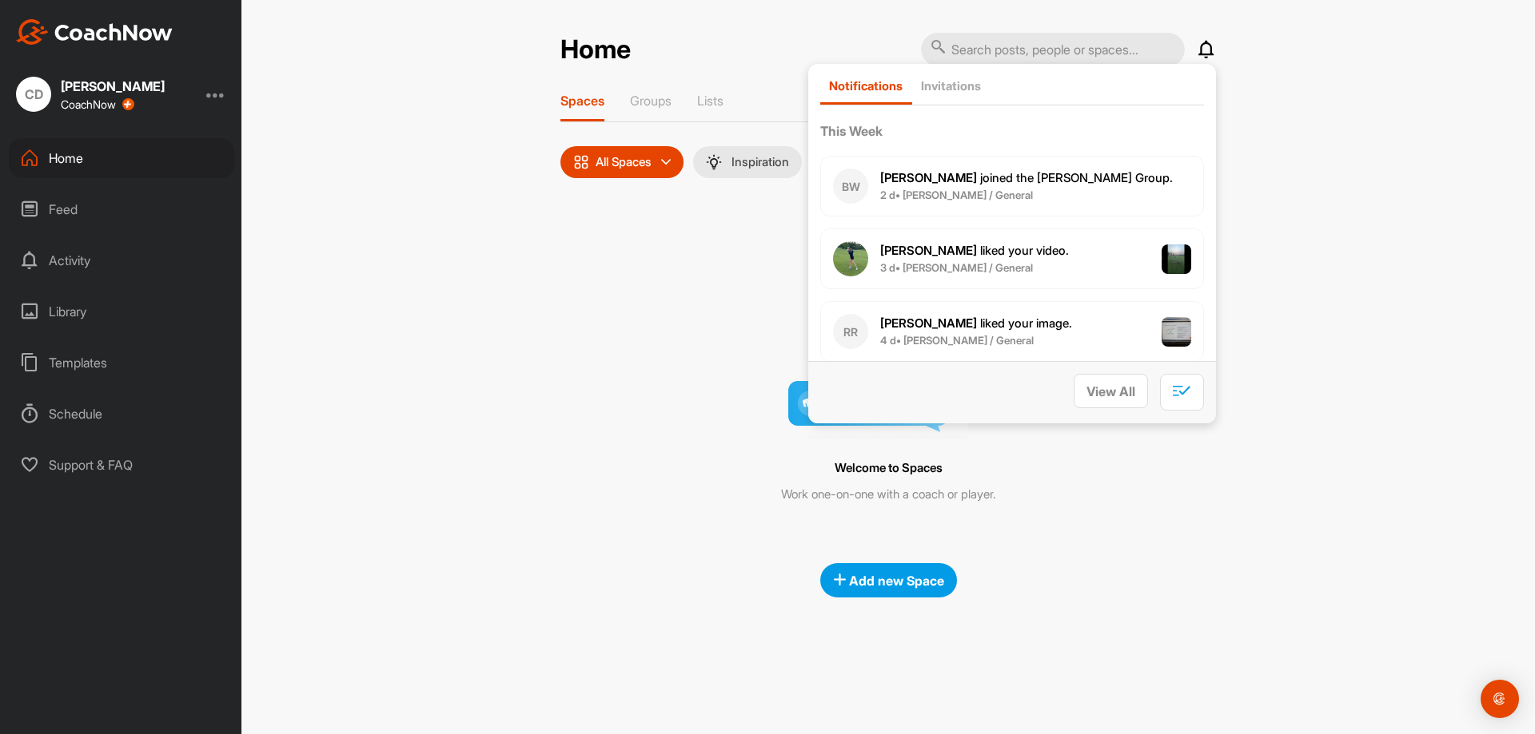 The image size is (1535, 734). Describe the element at coordinates (94, 32) in the screenshot. I see `img: CoachNow` at that location.